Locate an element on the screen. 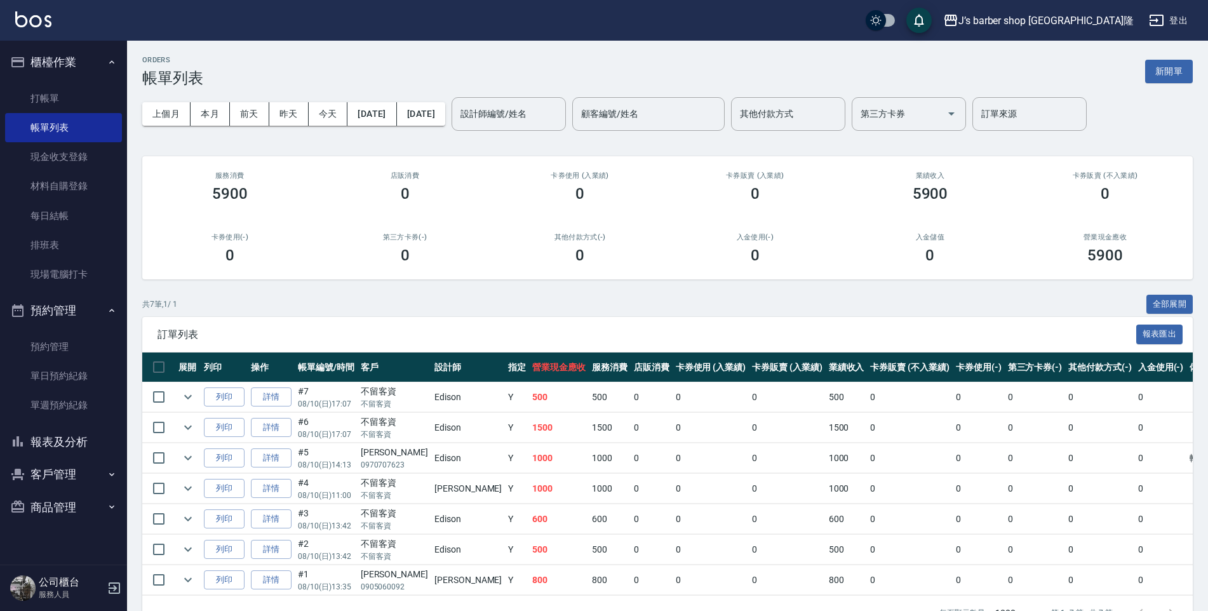 The width and height of the screenshot is (1208, 611). button: 登出 is located at coordinates (1168, 20).